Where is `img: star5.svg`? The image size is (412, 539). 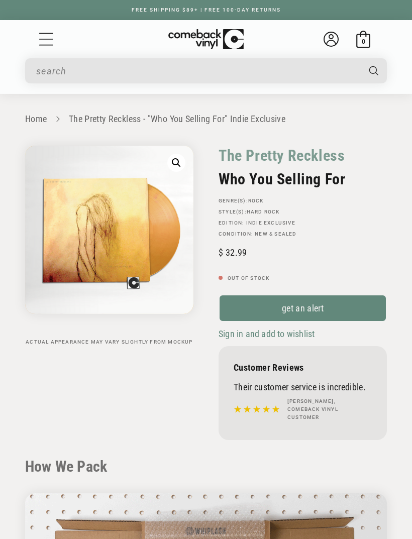 img: star5.svg is located at coordinates (257, 410).